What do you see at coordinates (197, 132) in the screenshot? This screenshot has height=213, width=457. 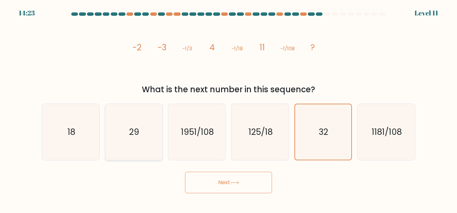 I see `text: 1951/108` at bounding box center [197, 132].